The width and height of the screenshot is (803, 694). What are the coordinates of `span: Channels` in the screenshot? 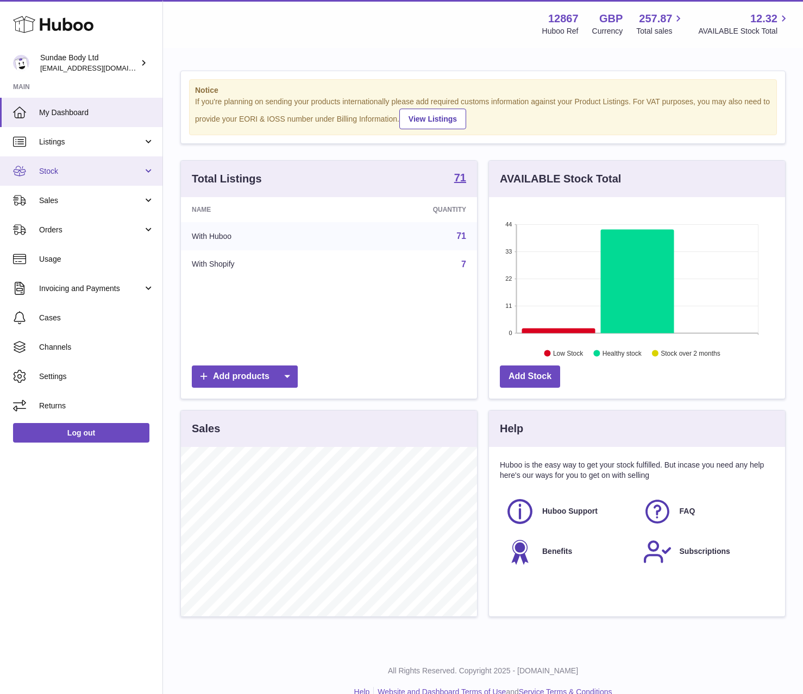 It's located at (97, 347).